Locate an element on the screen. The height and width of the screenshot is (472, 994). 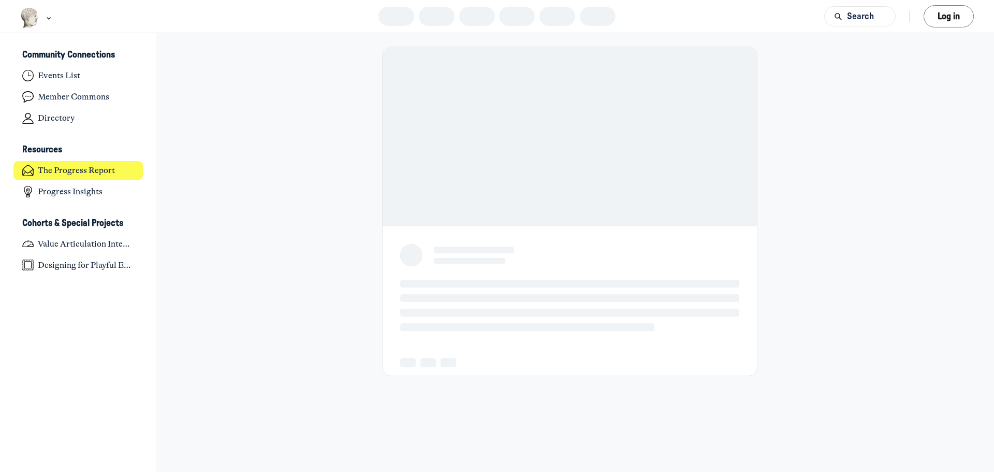
button: ResourcesCollapse space is located at coordinates (78, 150).